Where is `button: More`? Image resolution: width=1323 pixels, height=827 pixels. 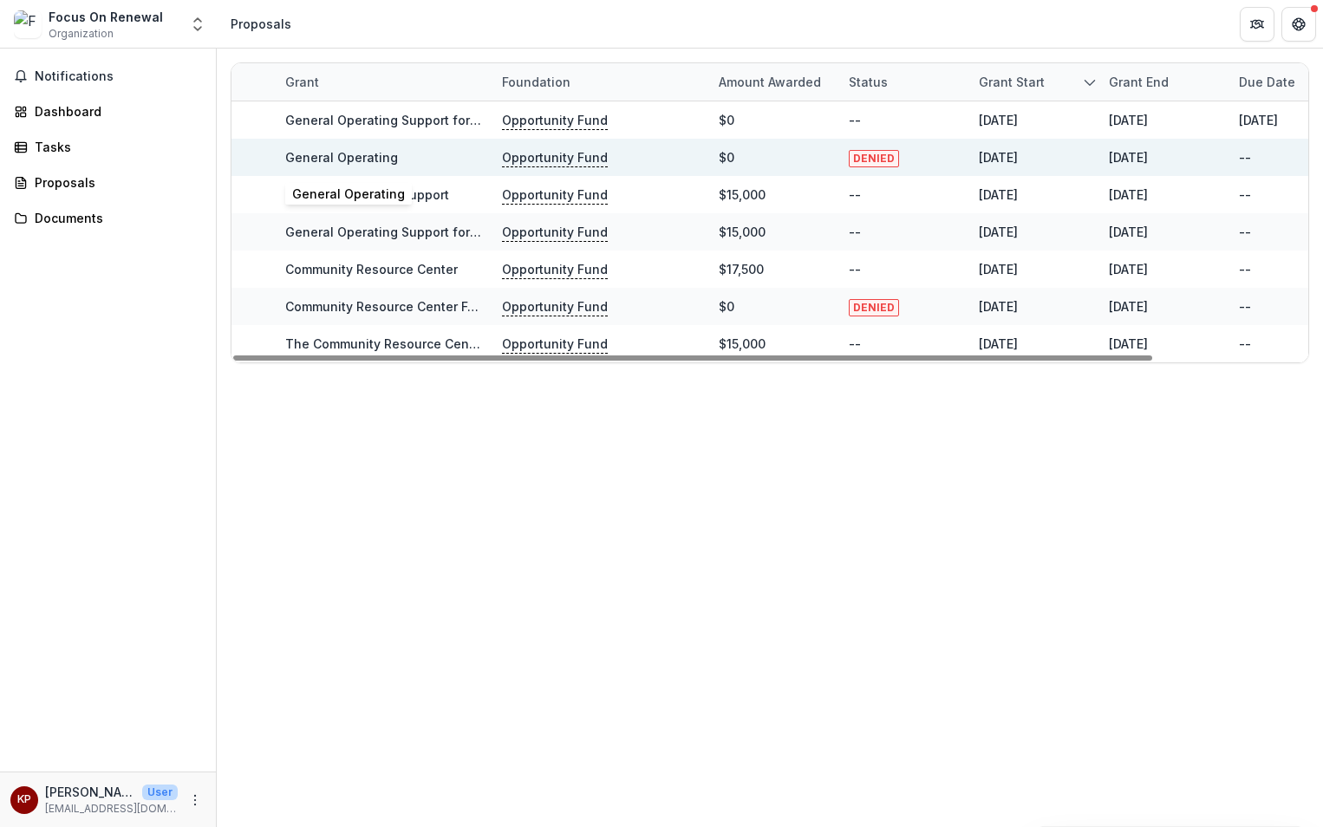 button: More is located at coordinates (195, 800).